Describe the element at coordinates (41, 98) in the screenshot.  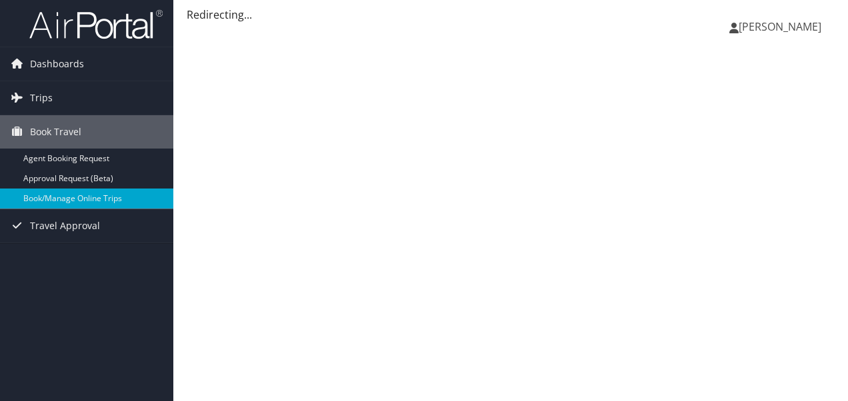
I see `span: Trips` at that location.